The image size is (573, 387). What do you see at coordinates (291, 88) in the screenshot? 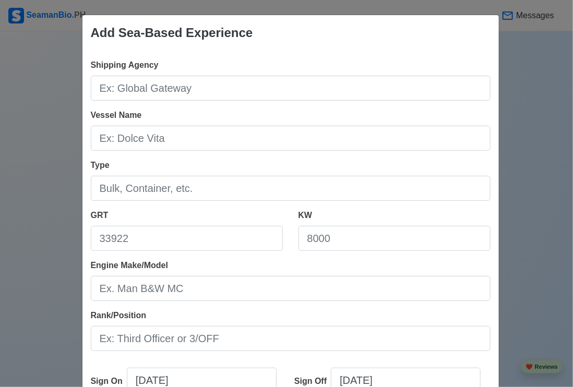
I see `input: Ex: Global Gateway` at bounding box center [291, 88].